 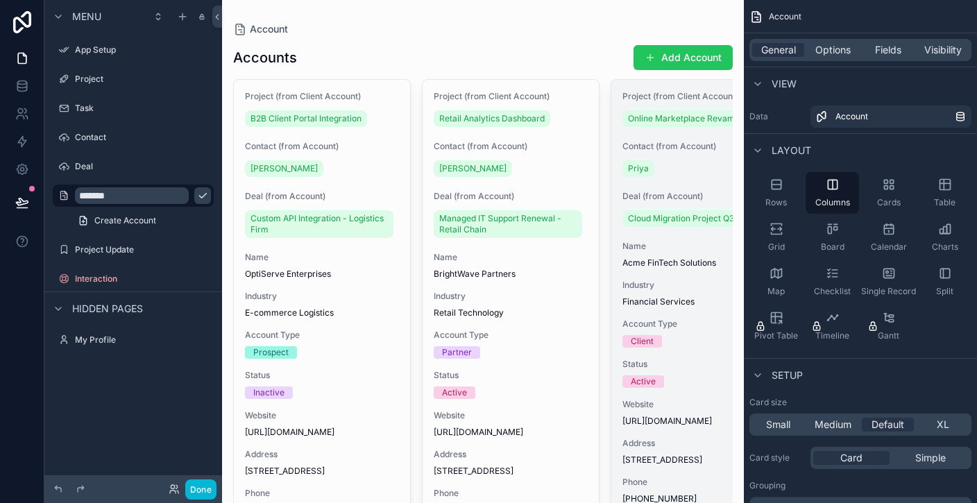 What do you see at coordinates (943, 425) in the screenshot?
I see `span: XL` at bounding box center [943, 425].